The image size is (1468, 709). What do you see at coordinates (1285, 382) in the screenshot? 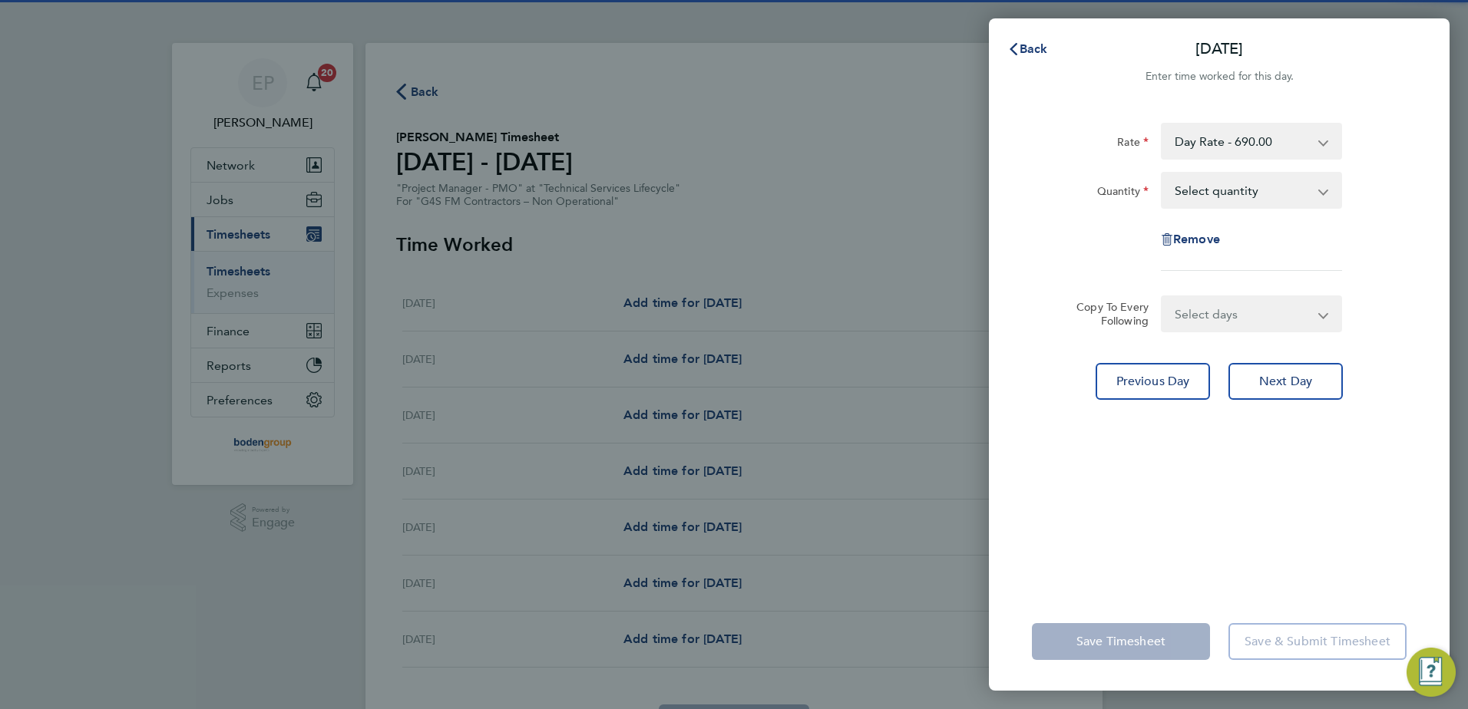
I see `button: Next Day` at bounding box center [1285, 382].